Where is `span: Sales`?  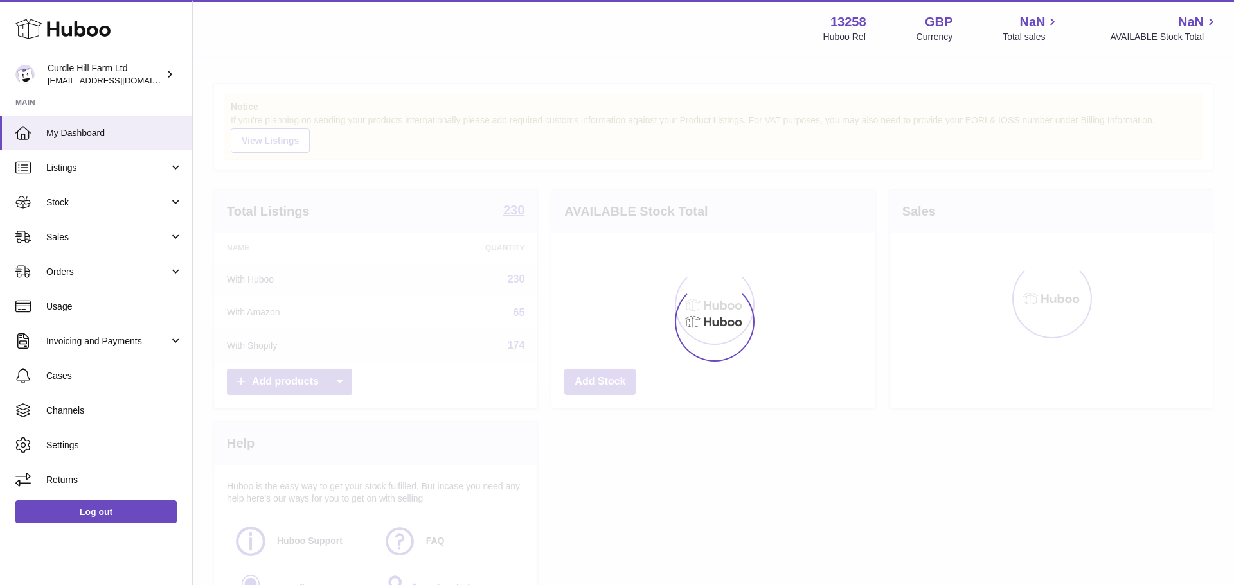
span: Sales is located at coordinates (107, 237).